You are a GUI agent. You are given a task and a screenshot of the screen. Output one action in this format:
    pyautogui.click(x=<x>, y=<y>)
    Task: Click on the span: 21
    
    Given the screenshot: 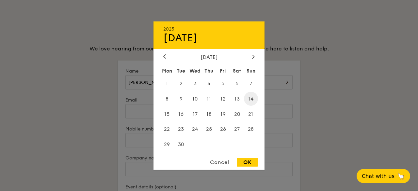 What is the action you would take?
    pyautogui.click(x=251, y=114)
    